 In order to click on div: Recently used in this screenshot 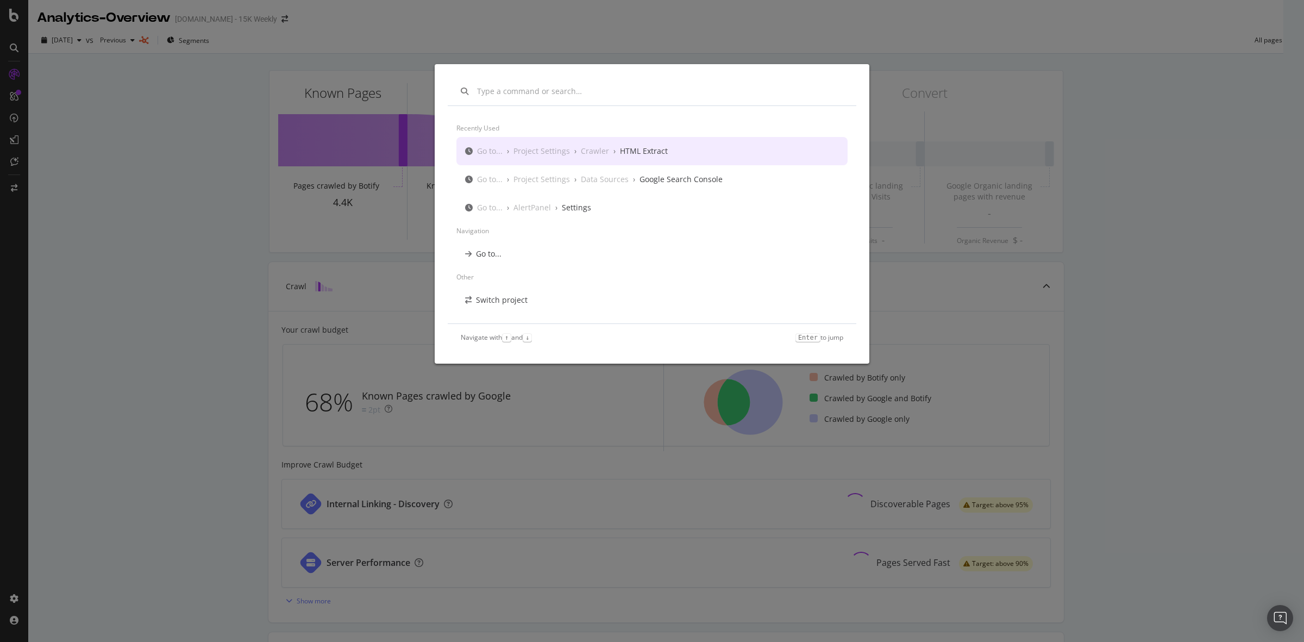, I will do `click(652, 128)`.